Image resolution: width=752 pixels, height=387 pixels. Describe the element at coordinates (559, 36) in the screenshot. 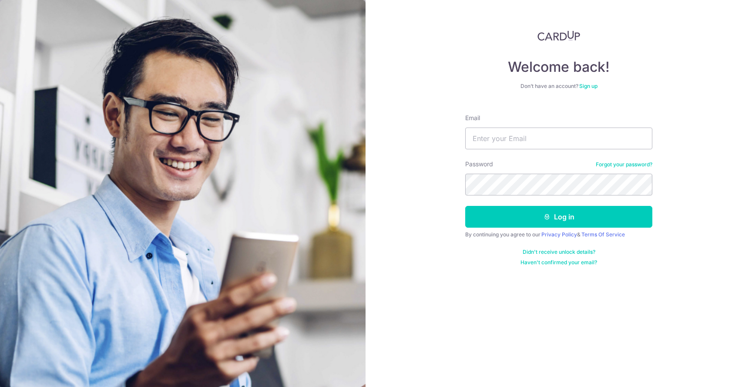

I see `img: CardUp Logo` at that location.